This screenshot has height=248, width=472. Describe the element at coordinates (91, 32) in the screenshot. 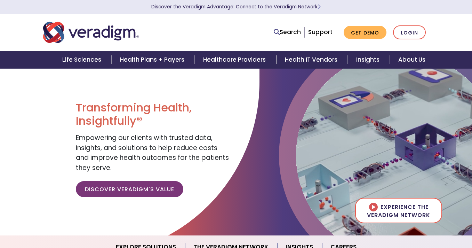

I see `img: Veradigm logo` at that location.